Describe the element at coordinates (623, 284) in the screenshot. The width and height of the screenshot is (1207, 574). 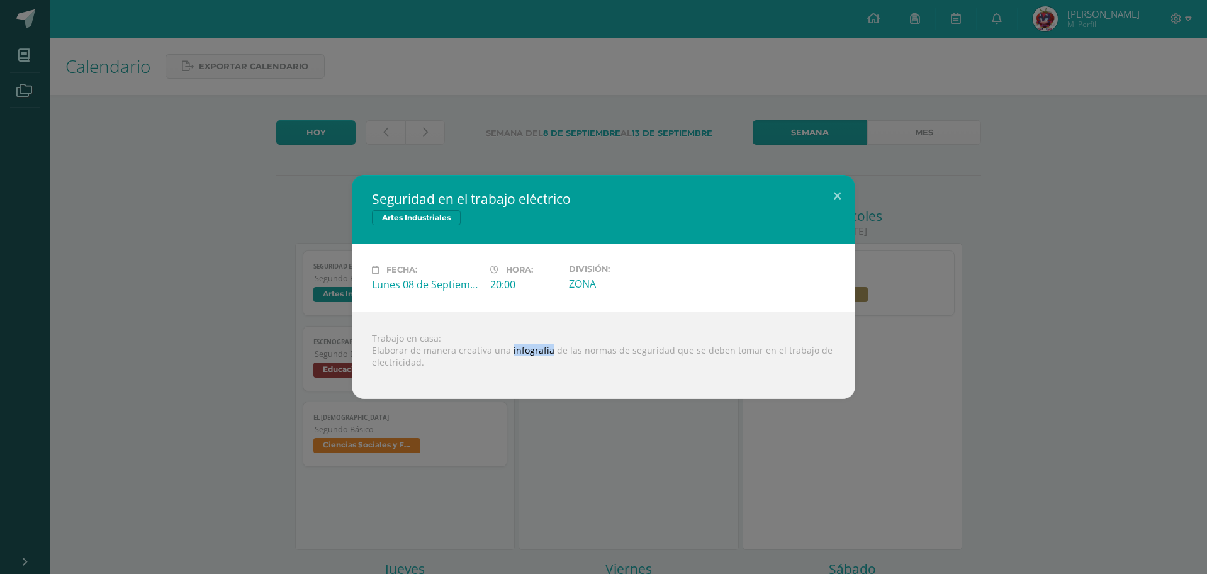
I see `div: ZONA` at that location.